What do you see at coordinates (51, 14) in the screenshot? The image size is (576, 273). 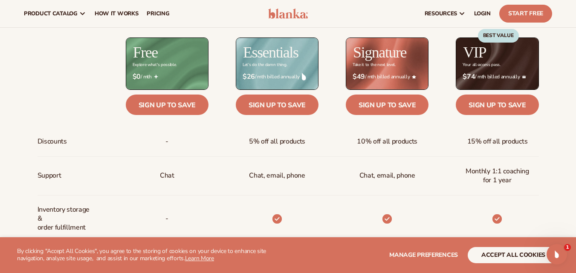 I see `span: product catalog` at bounding box center [51, 14].